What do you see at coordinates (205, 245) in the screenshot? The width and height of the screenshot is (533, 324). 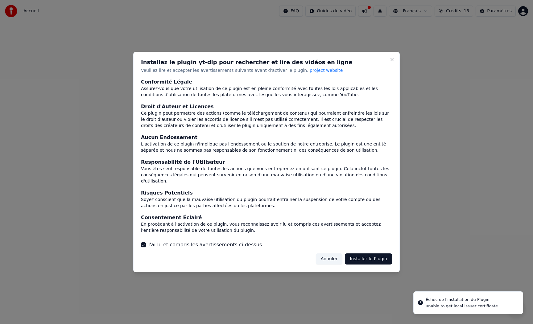 I see `label: J'ai lu et compris les avertissements ci-dessus` at bounding box center [205, 245].